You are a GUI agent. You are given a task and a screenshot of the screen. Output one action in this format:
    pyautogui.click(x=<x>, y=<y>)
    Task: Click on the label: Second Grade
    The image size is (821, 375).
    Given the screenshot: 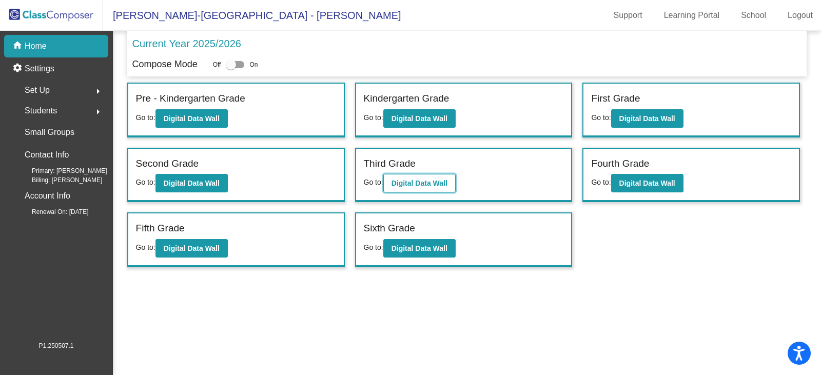 What is the action you would take?
    pyautogui.click(x=167, y=164)
    